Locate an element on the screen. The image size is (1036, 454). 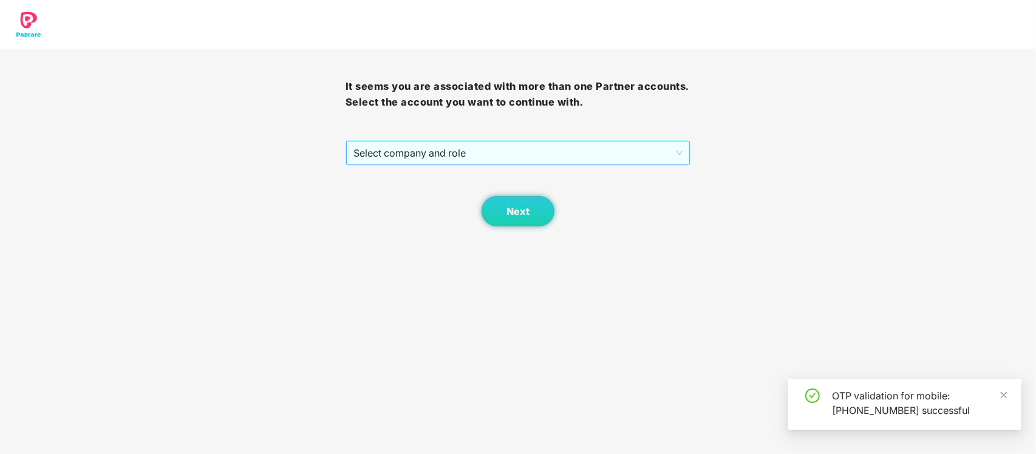
span: Select company and role is located at coordinates (518, 153).